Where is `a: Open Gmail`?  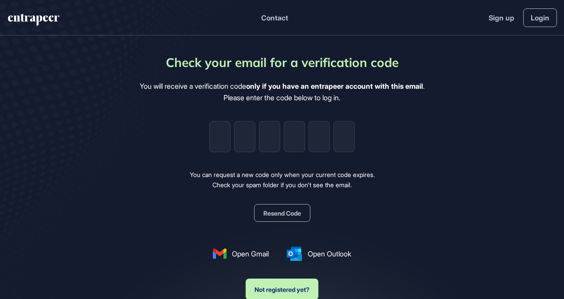
a: Open Gmail is located at coordinates (241, 254).